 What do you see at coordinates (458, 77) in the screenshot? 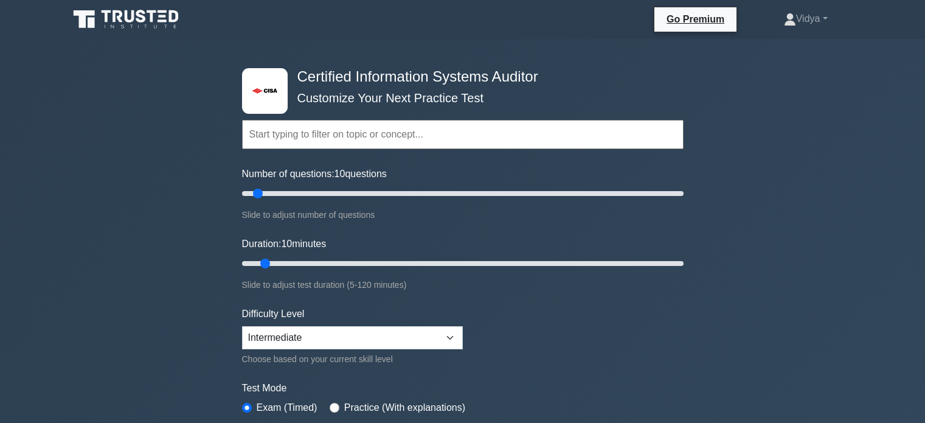
I see `h4: Certified Information Systems Auditor` at bounding box center [458, 77].